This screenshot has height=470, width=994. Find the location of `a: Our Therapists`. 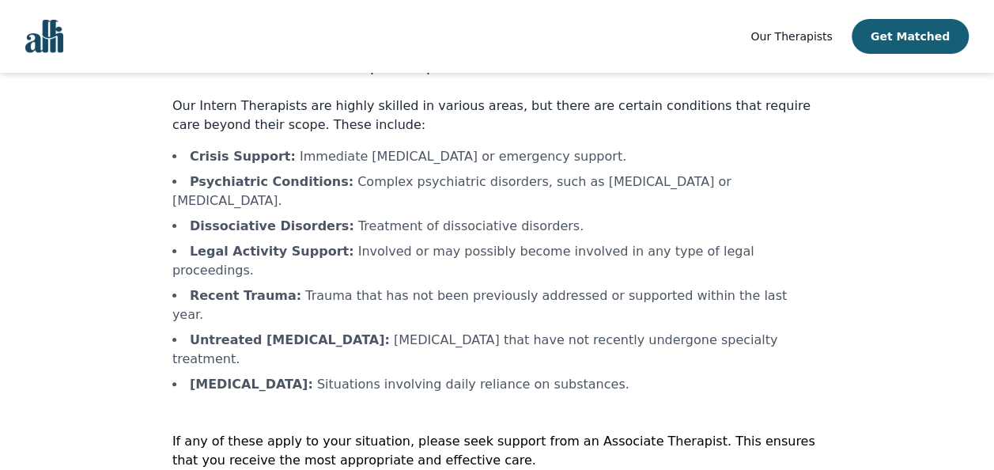

a: Our Therapists is located at coordinates (791, 36).